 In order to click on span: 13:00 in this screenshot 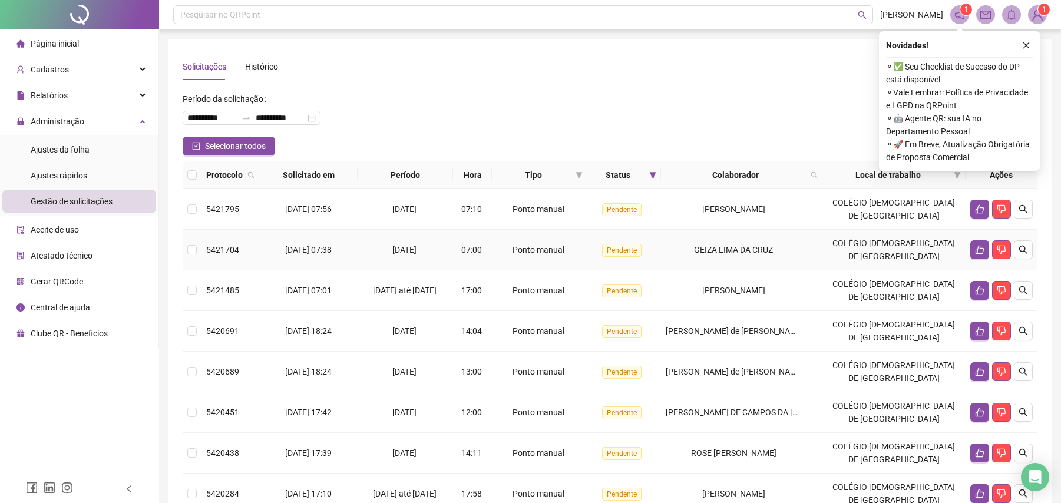, I will do `click(471, 372)`.